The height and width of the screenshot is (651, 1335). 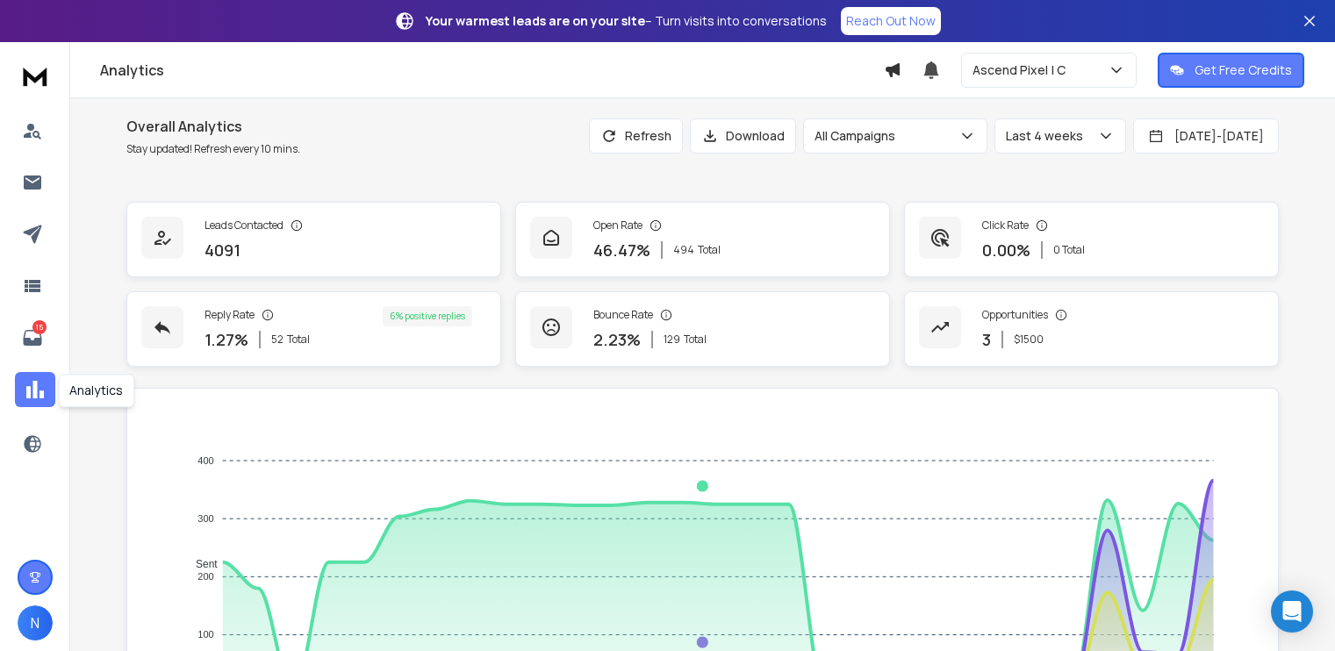 What do you see at coordinates (35, 76) in the screenshot?
I see `img: logo` at bounding box center [35, 76].